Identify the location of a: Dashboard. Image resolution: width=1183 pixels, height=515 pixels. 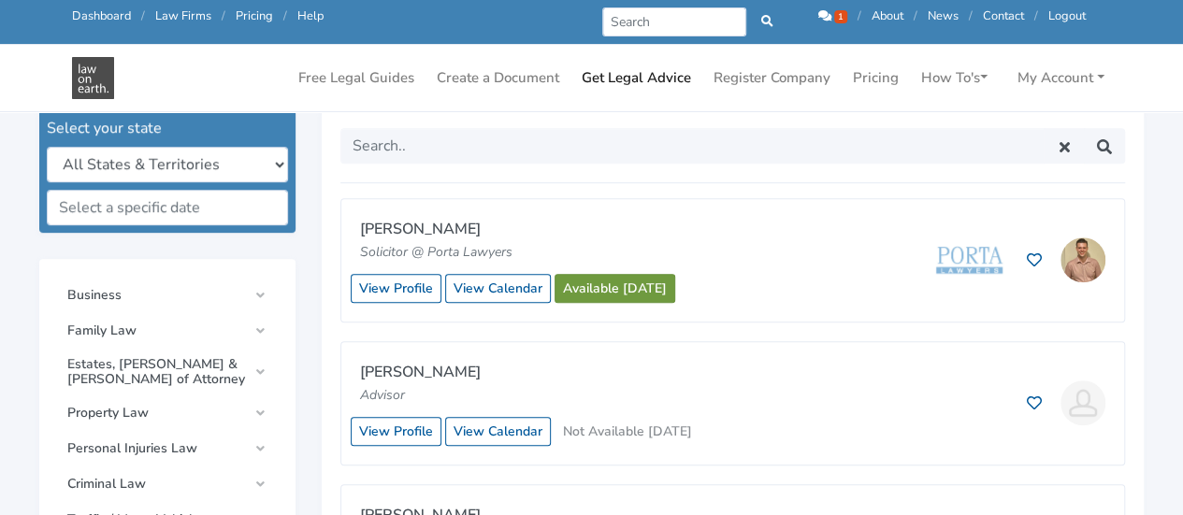
(101, 16).